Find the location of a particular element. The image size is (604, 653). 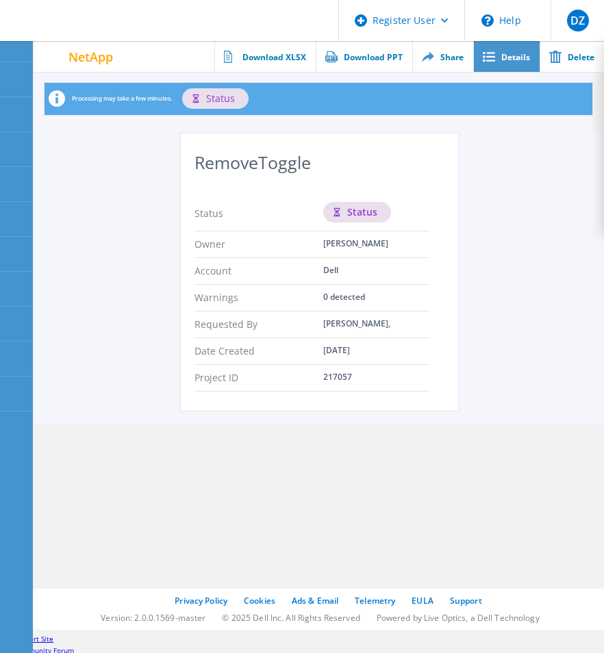

label: Requested By is located at coordinates (226, 324).